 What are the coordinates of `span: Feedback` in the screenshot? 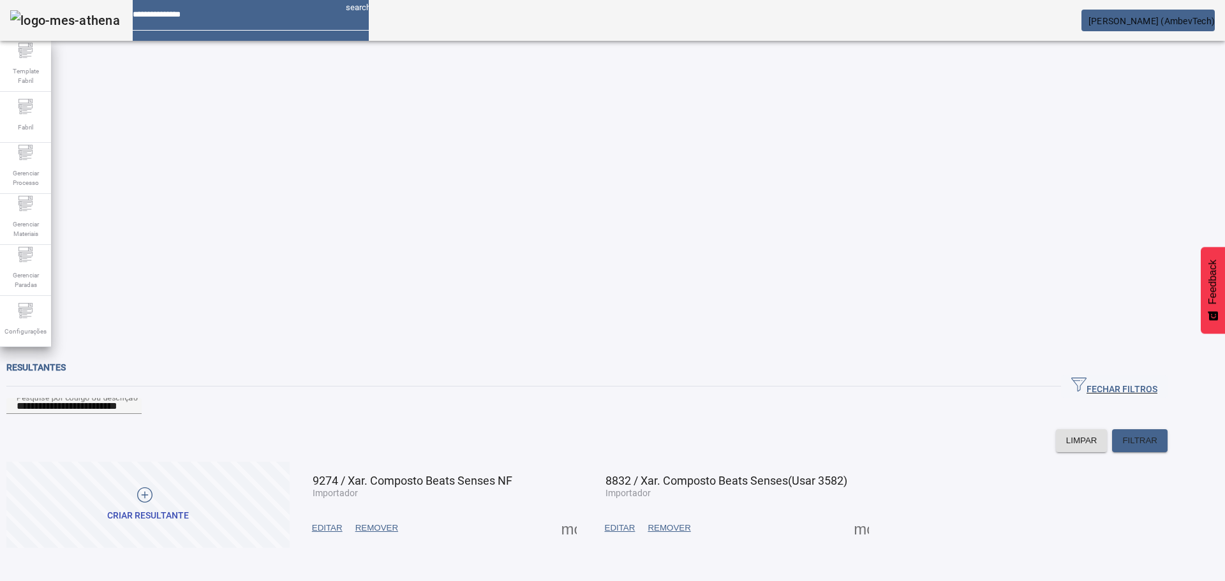 It's located at (1213, 282).